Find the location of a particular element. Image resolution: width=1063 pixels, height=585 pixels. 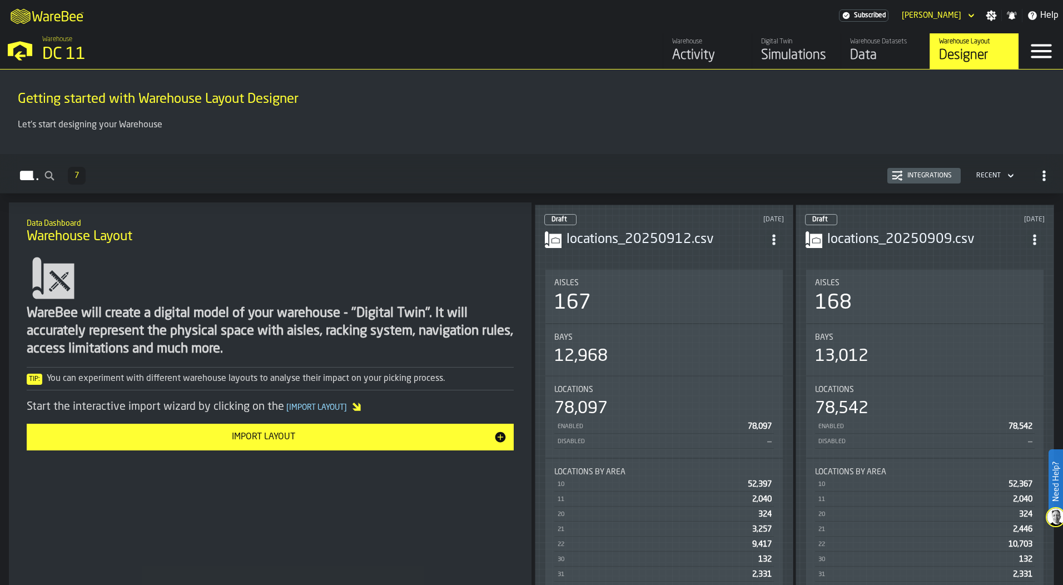

div: Menu Subscription is located at coordinates (864, 16).